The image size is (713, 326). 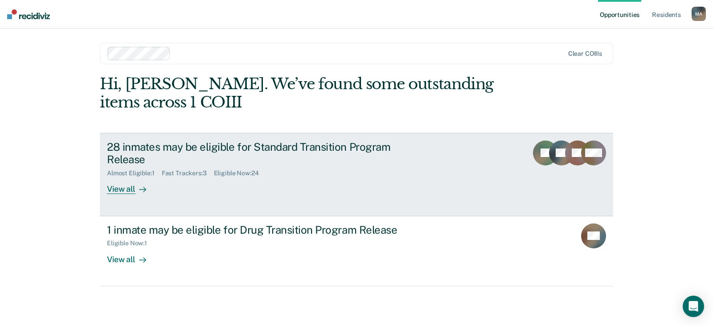 I want to click on a: 1 inmate may be eligible for Drug Transition Program ReleaseEligible Now:1View all, so click(x=356, y=251).